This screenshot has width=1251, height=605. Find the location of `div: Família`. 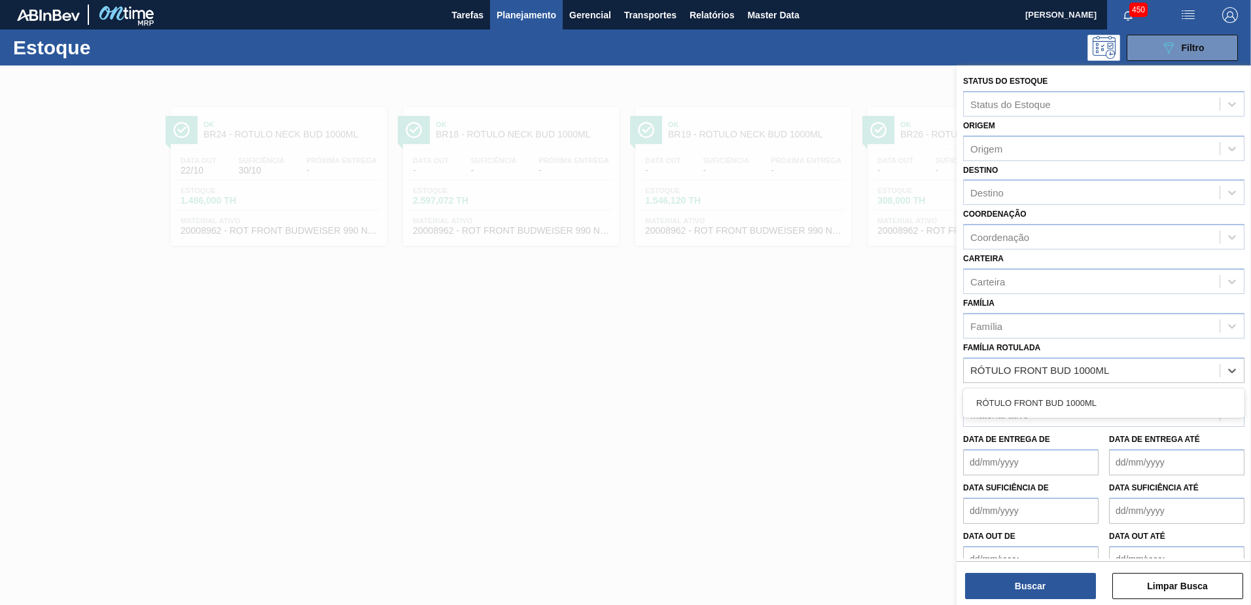

div: Família is located at coordinates (986, 325).